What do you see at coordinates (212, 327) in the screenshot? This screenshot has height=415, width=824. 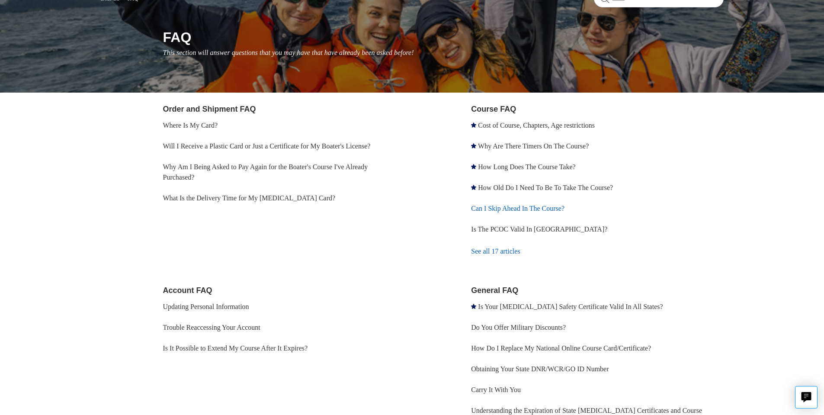 I see `a: Trouble Reaccessing Your Account` at bounding box center [212, 327].